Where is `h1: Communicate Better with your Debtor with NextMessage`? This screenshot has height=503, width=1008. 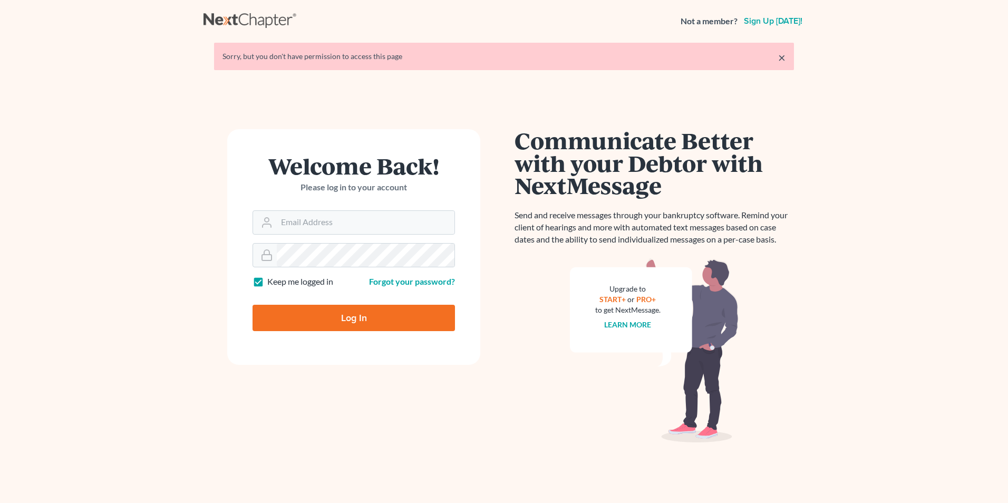
h1: Communicate Better with your Debtor with NextMessage is located at coordinates (654, 163).